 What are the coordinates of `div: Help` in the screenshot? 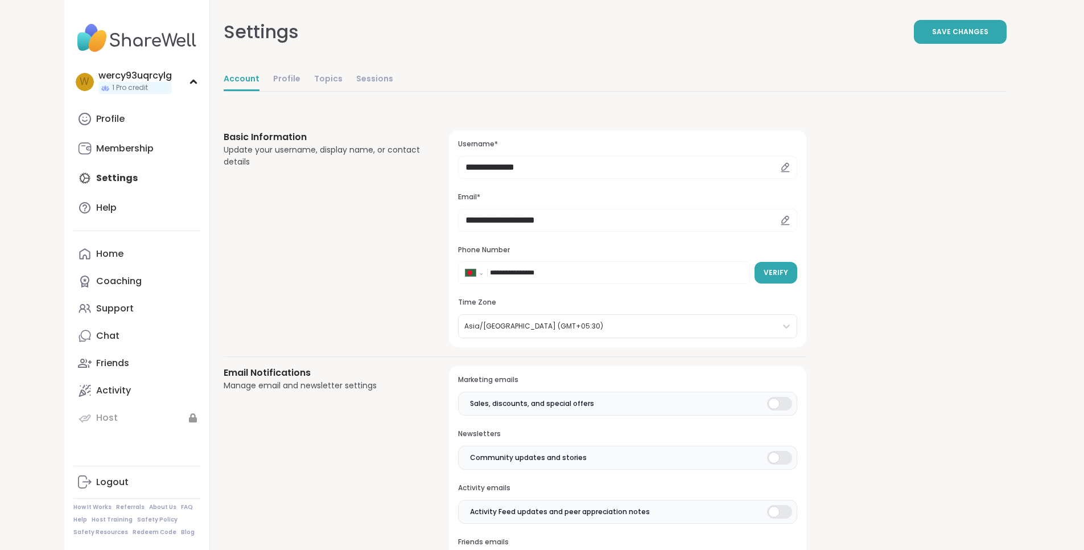 It's located at (106, 208).